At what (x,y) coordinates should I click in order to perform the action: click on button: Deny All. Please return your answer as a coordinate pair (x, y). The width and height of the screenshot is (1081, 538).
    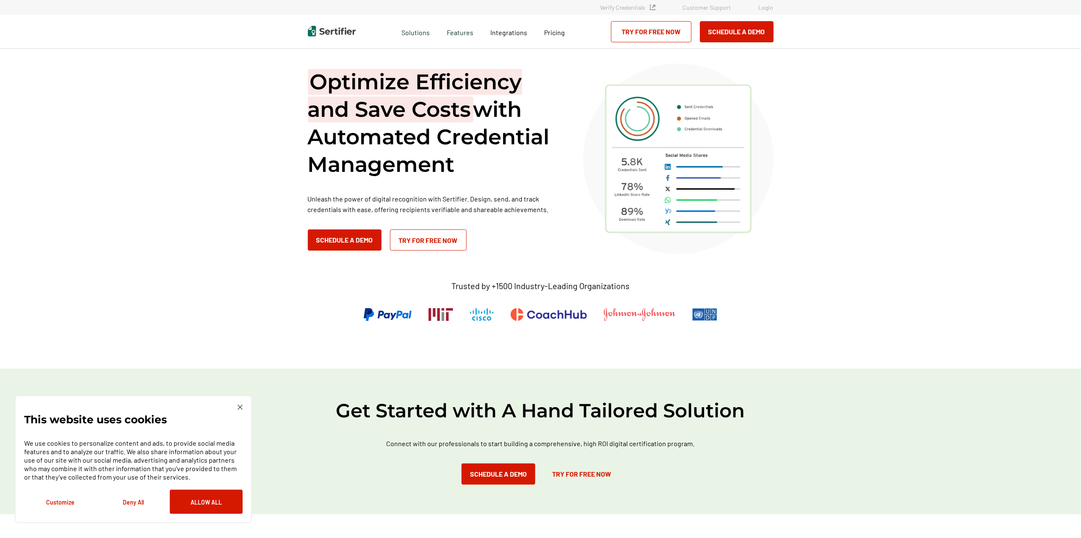
    Looking at the image, I should click on (133, 502).